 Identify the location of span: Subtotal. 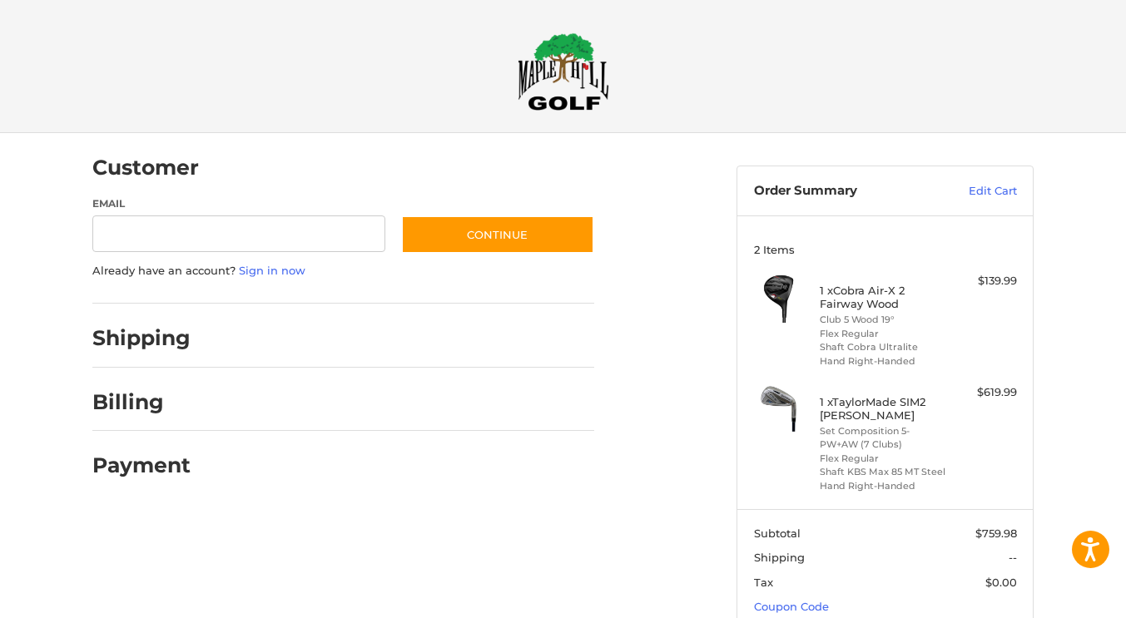
(777, 533).